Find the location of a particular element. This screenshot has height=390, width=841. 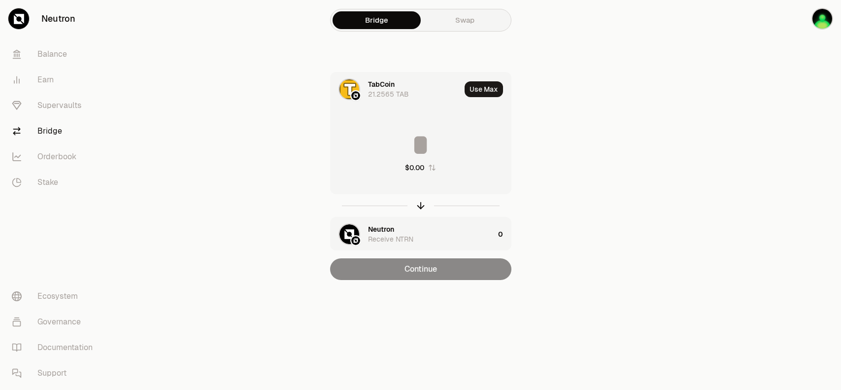

img: 8256开放1 is located at coordinates (822, 19).